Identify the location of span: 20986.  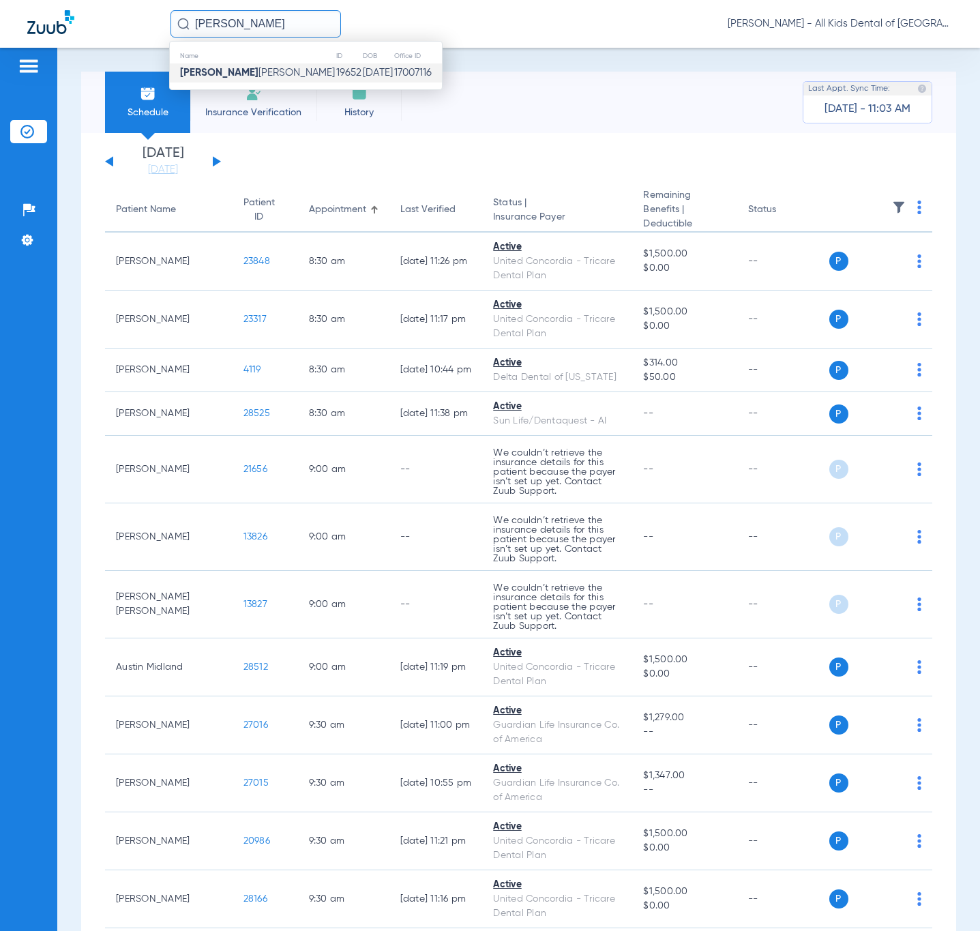
(256, 841).